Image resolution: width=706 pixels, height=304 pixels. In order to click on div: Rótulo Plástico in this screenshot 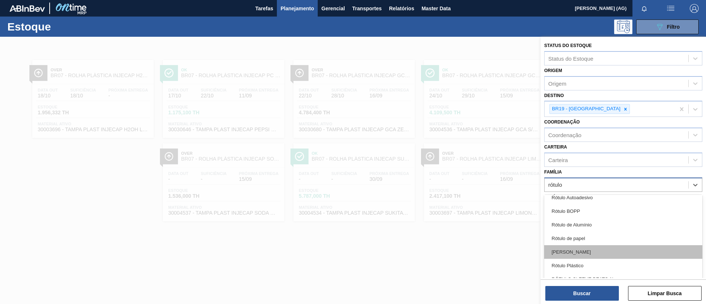, I will do `click(624, 266)`.